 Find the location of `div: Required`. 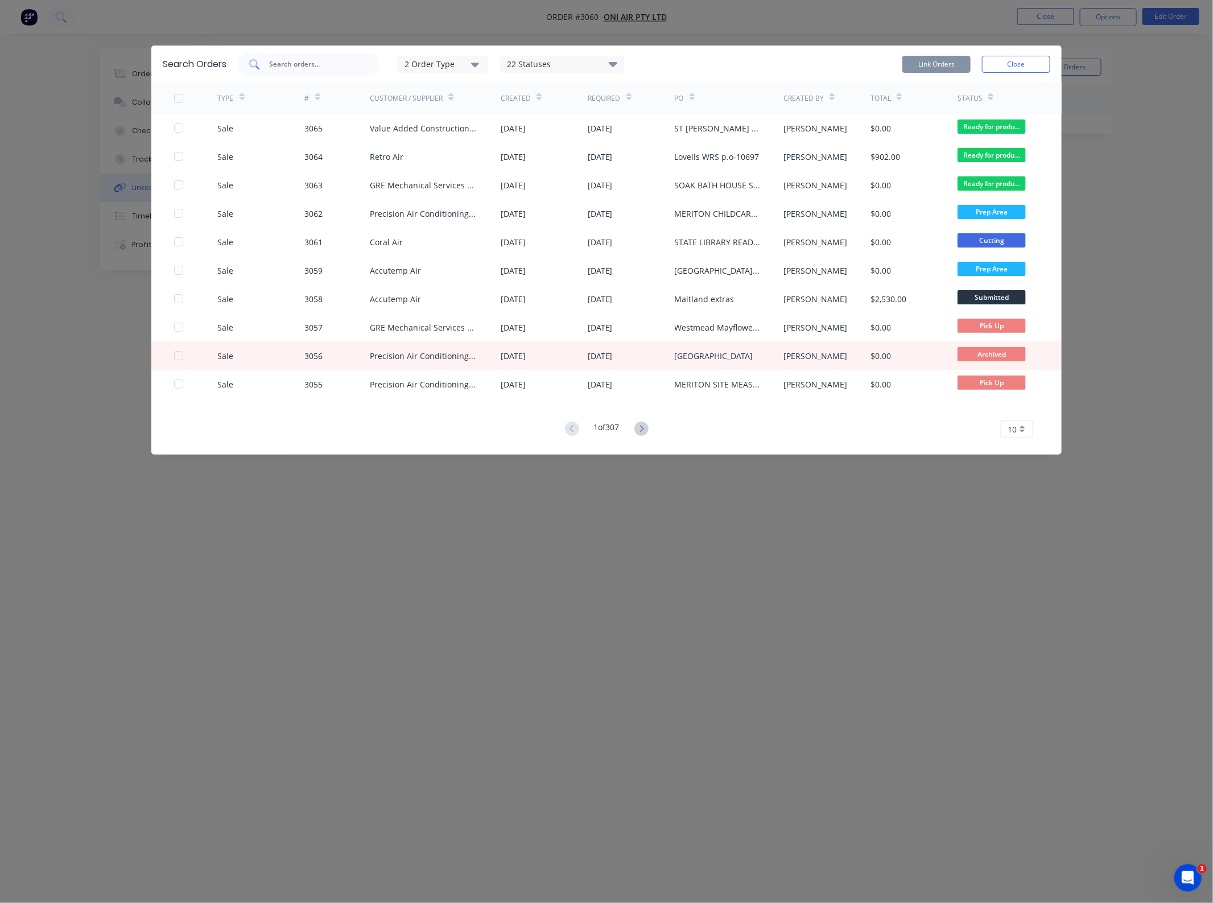

div: Required is located at coordinates (604, 98).